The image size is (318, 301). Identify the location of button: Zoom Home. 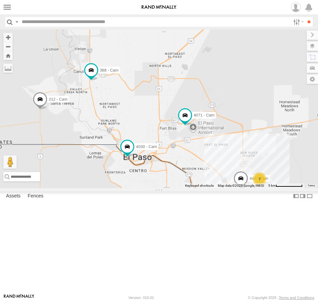
(8, 56).